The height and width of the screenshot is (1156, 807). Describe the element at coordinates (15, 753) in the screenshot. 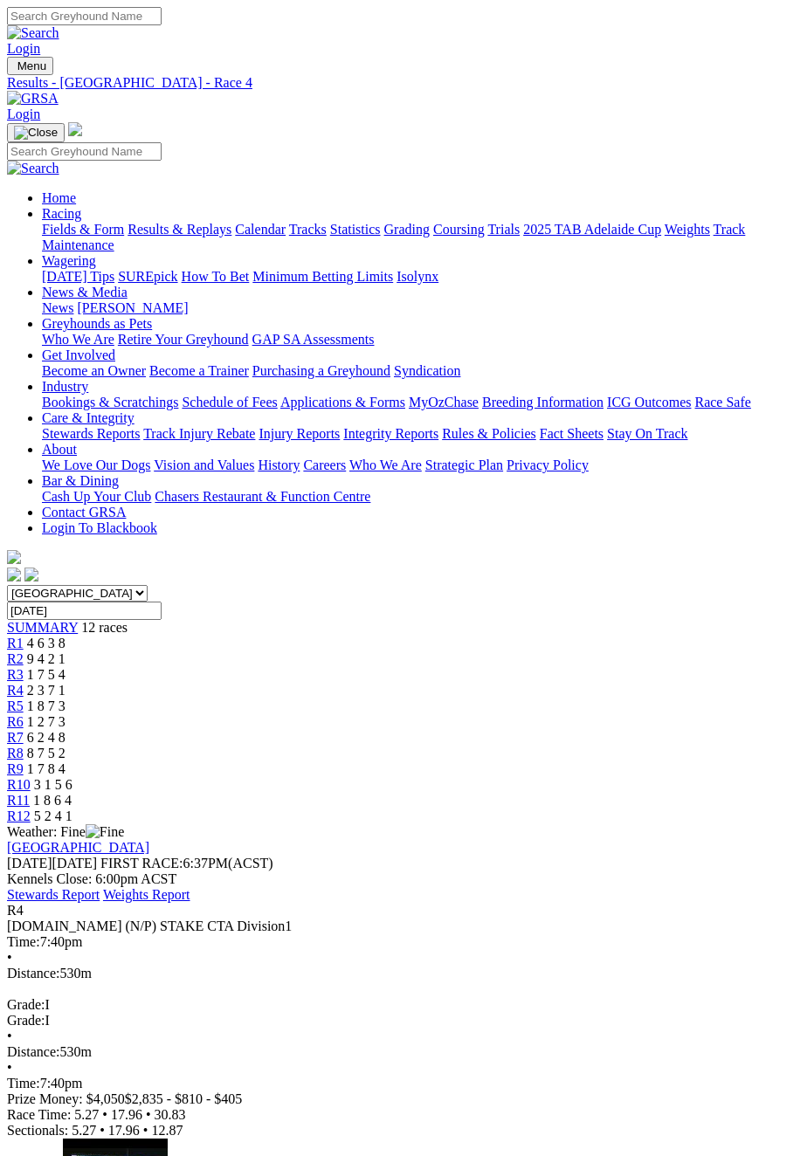

I see `span: R8` at that location.